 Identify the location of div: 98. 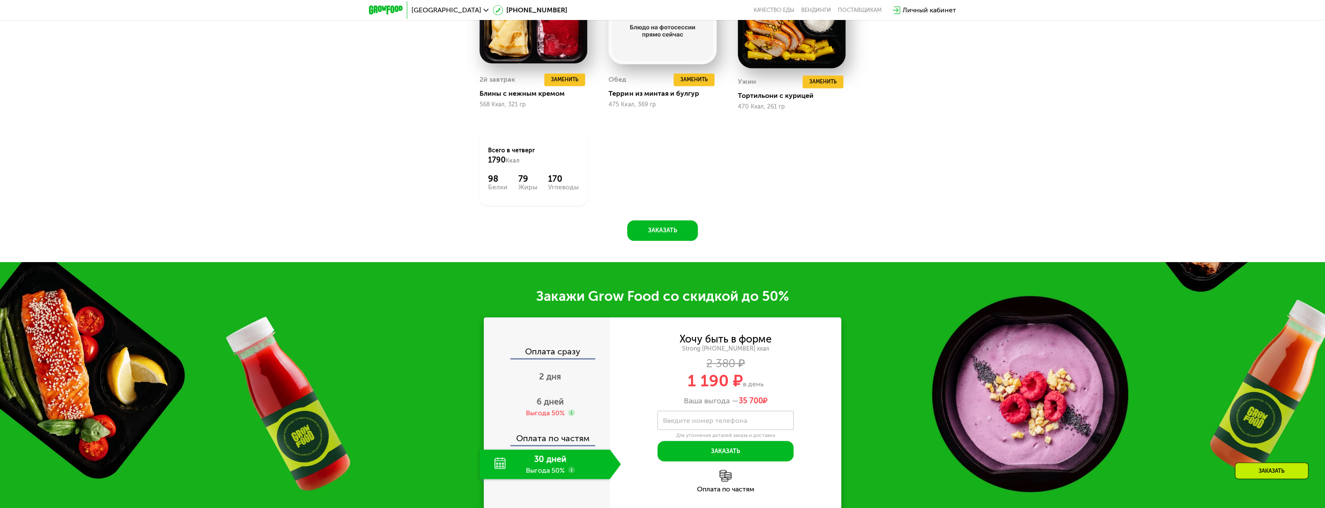
(498, 179).